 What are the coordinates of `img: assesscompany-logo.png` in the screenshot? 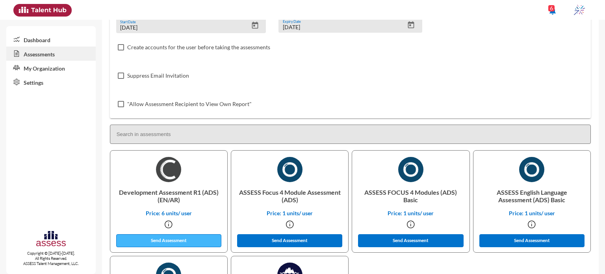 It's located at (51, 239).